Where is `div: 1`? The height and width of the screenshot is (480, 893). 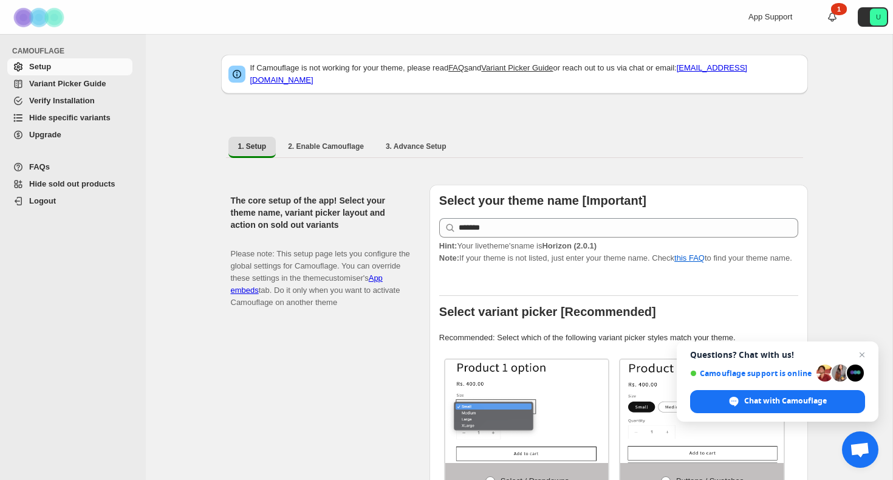 div: 1 is located at coordinates (839, 9).